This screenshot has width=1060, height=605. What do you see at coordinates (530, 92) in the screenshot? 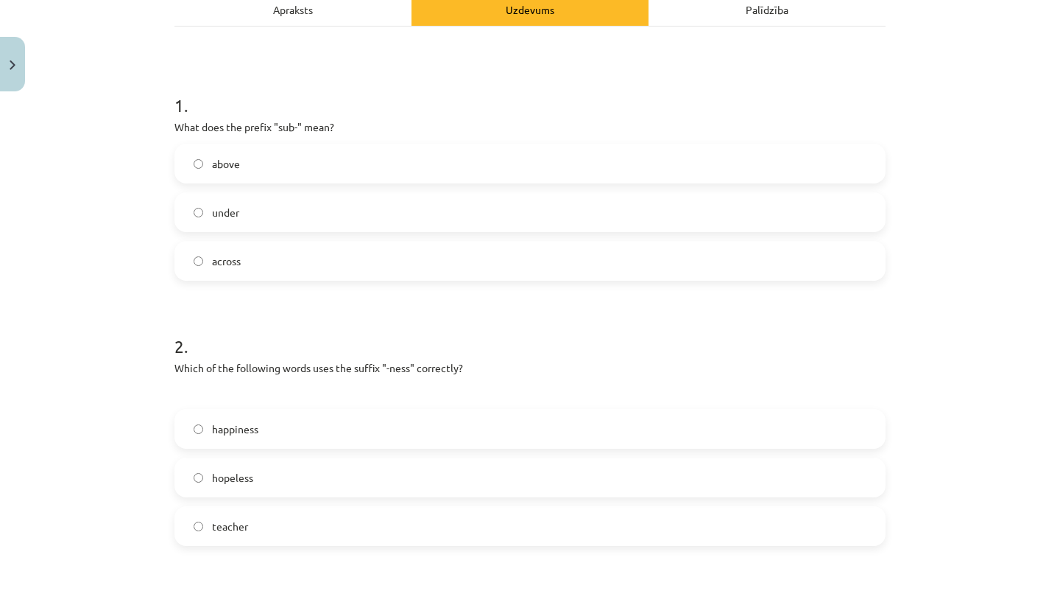
I see `h1: 1 .` at bounding box center [530, 92].